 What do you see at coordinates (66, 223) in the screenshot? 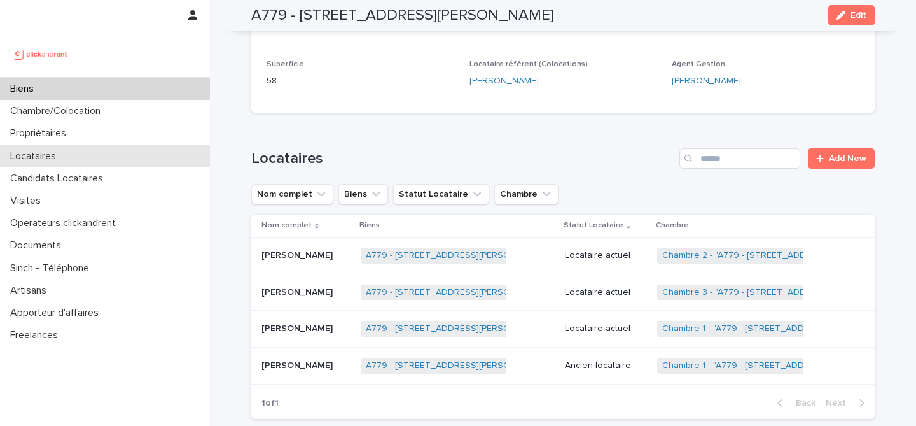
I see `p: Operateurs clickandrent` at bounding box center [66, 223].